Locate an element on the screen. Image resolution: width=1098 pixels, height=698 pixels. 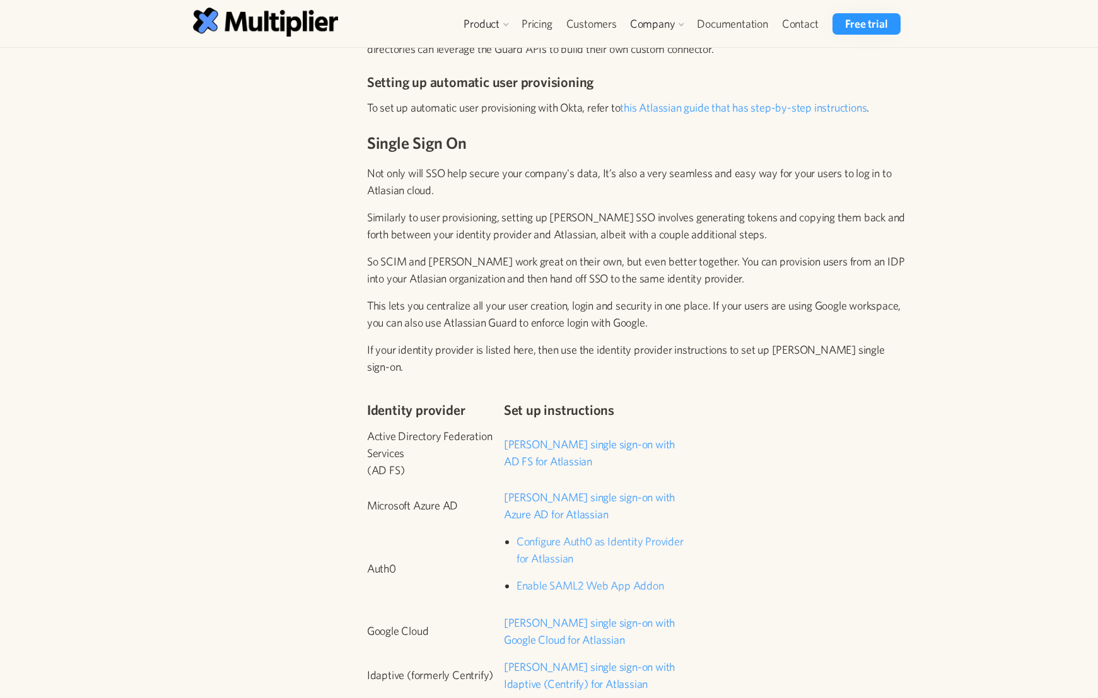
p: Google Cloud is located at coordinates (435, 631).